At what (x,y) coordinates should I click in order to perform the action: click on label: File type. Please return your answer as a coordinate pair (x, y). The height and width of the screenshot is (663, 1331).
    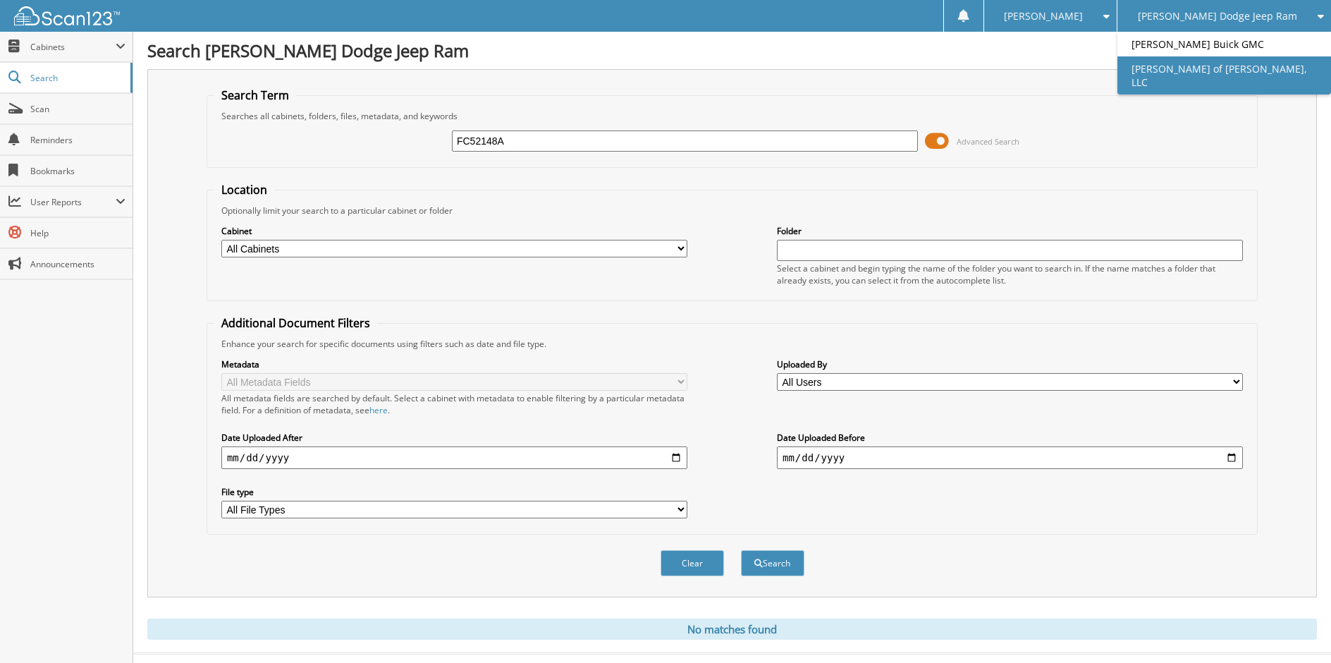
    Looking at the image, I should click on (454, 491).